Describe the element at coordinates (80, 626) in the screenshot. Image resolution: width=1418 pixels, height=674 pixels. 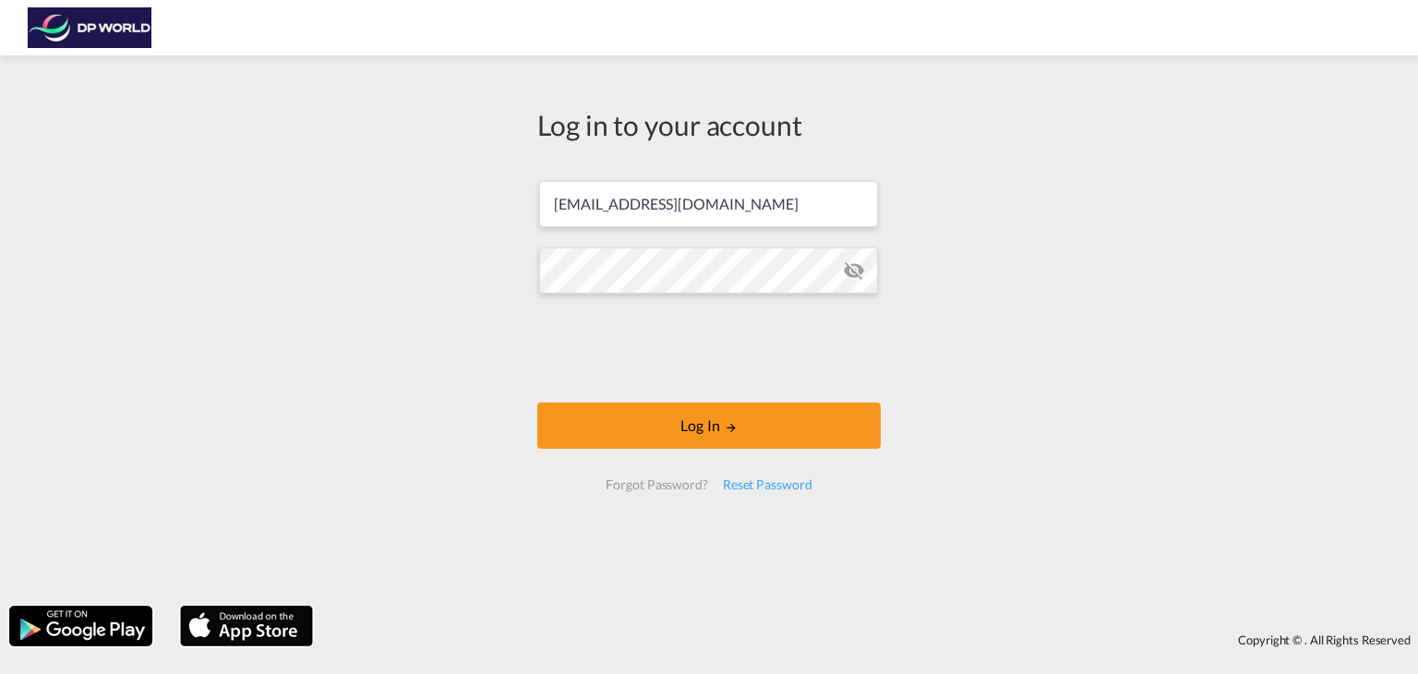
I see `img: google.png` at that location.